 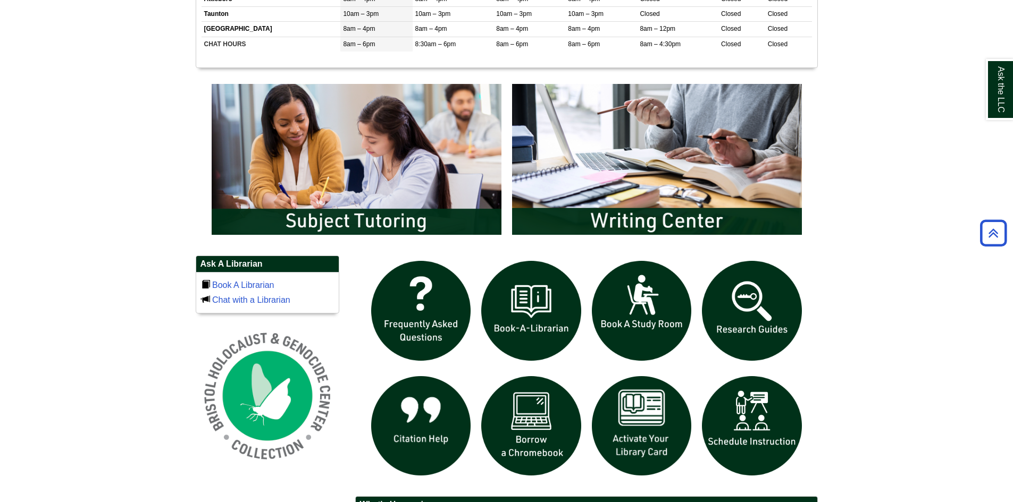 What do you see at coordinates (267, 396) in the screenshot?
I see `img: Holocaust and Genocide Collection` at bounding box center [267, 396].